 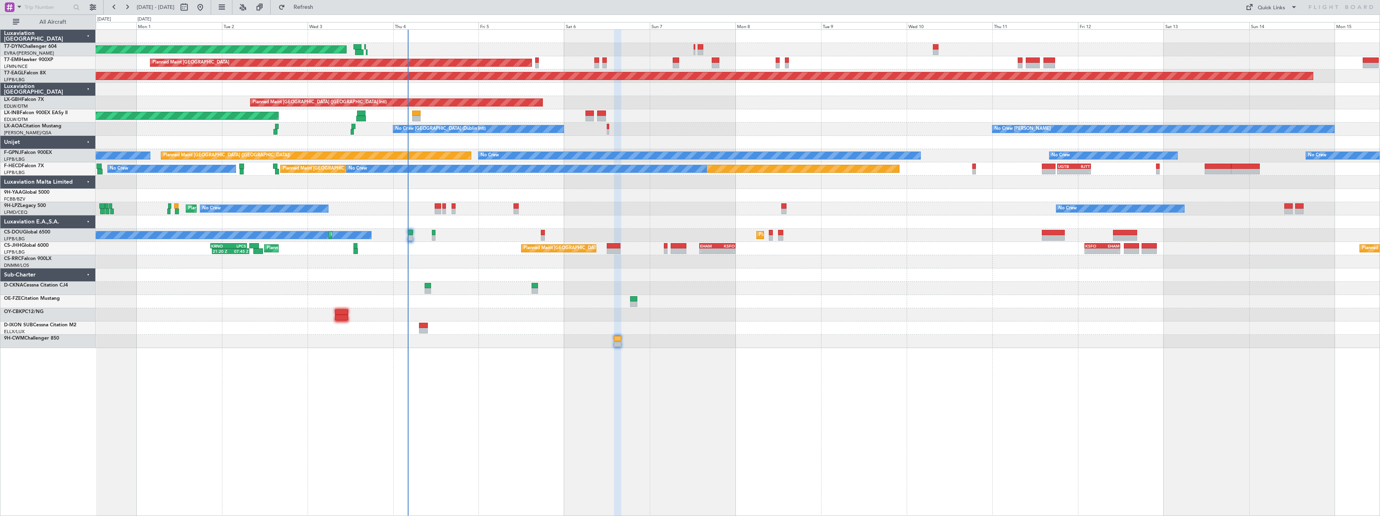 What do you see at coordinates (13, 126) in the screenshot?
I see `span: LX-AOA` at bounding box center [13, 126].